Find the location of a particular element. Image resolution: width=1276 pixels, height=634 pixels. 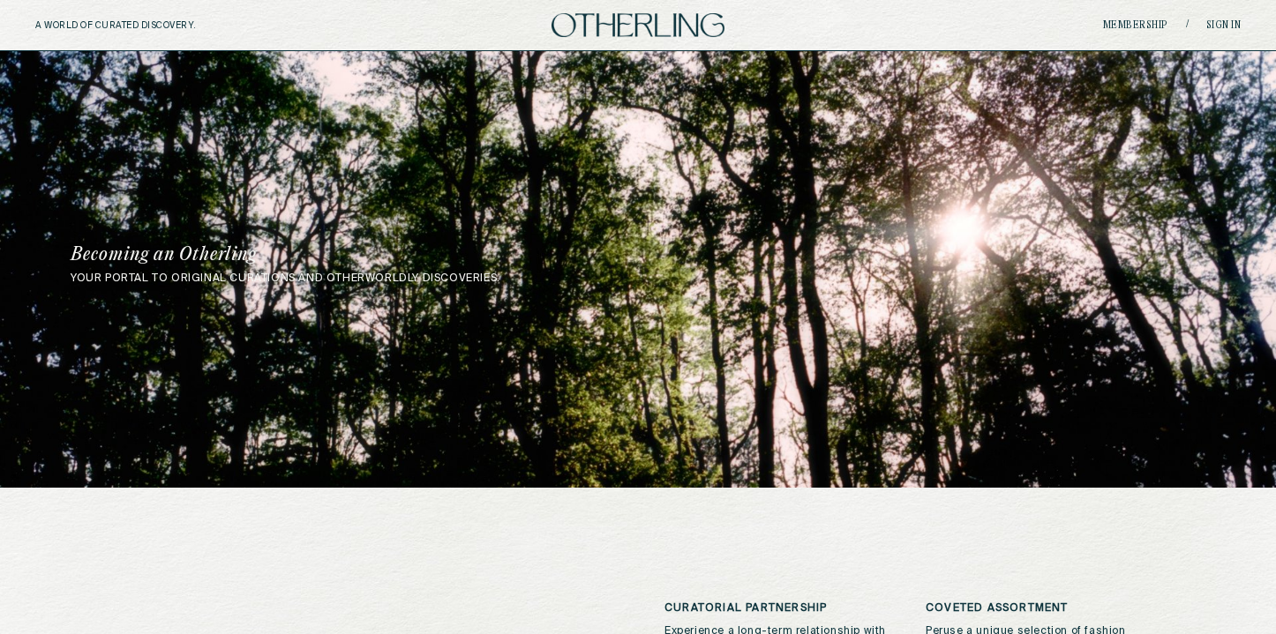

a: Sign in is located at coordinates (1224, 26).